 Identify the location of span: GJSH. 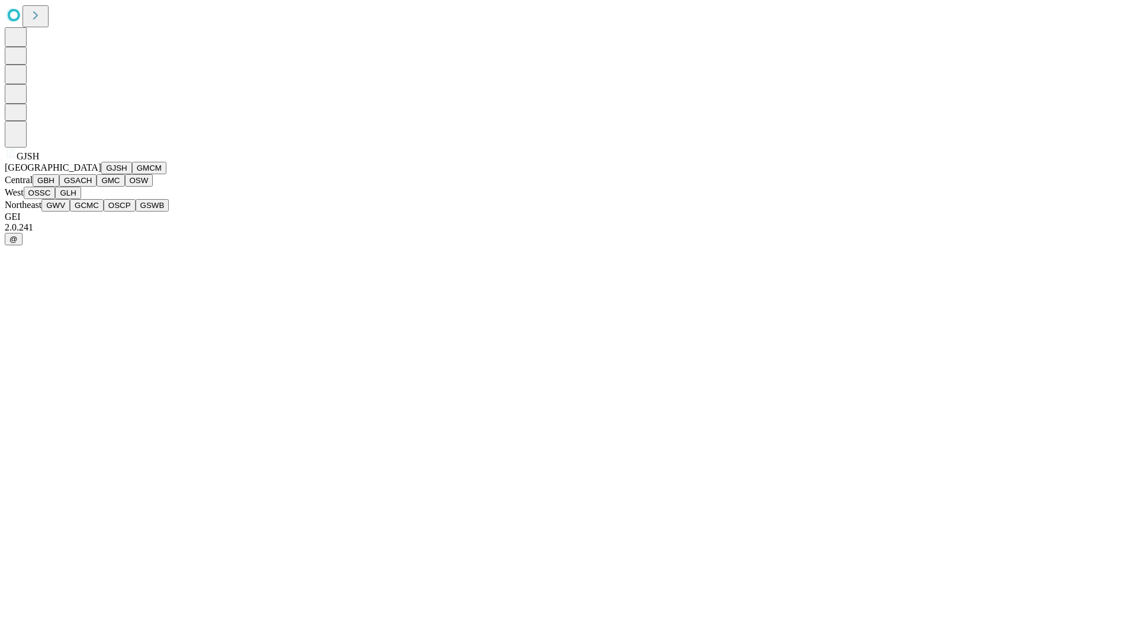
(28, 156).